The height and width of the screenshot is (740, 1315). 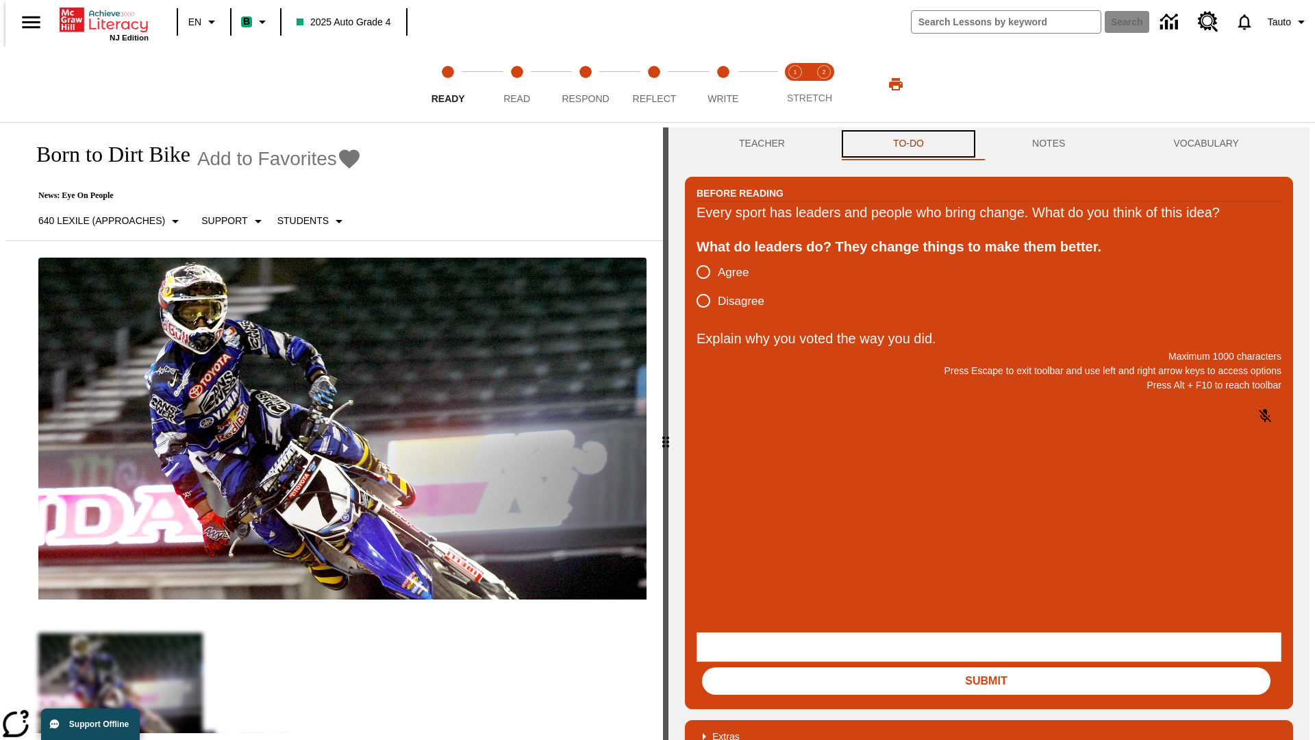 What do you see at coordinates (1208, 22) in the screenshot?
I see `a: Resource Center, Will open in new tab` at bounding box center [1208, 22].